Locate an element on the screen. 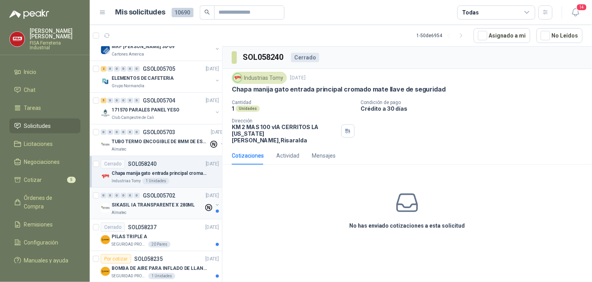 The image size is (592, 282). span: Negociaciones is located at coordinates (42, 162).